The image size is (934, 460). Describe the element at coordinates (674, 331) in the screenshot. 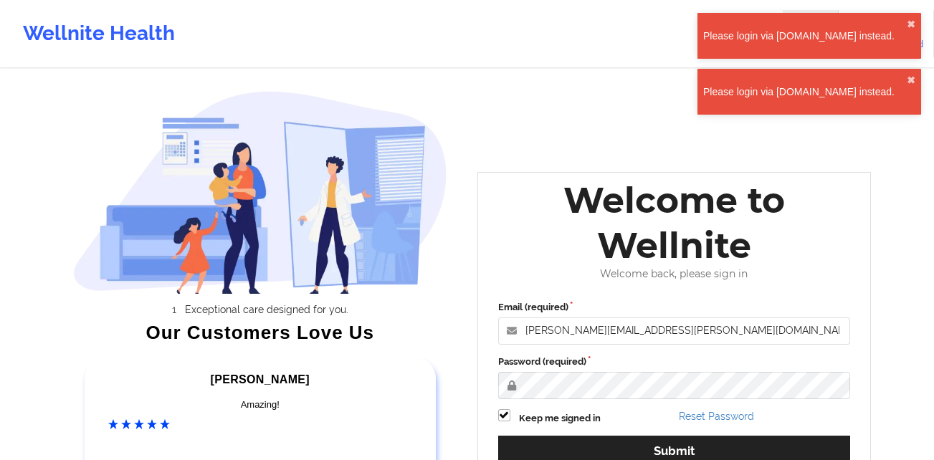

I see `input: Email address` at that location.